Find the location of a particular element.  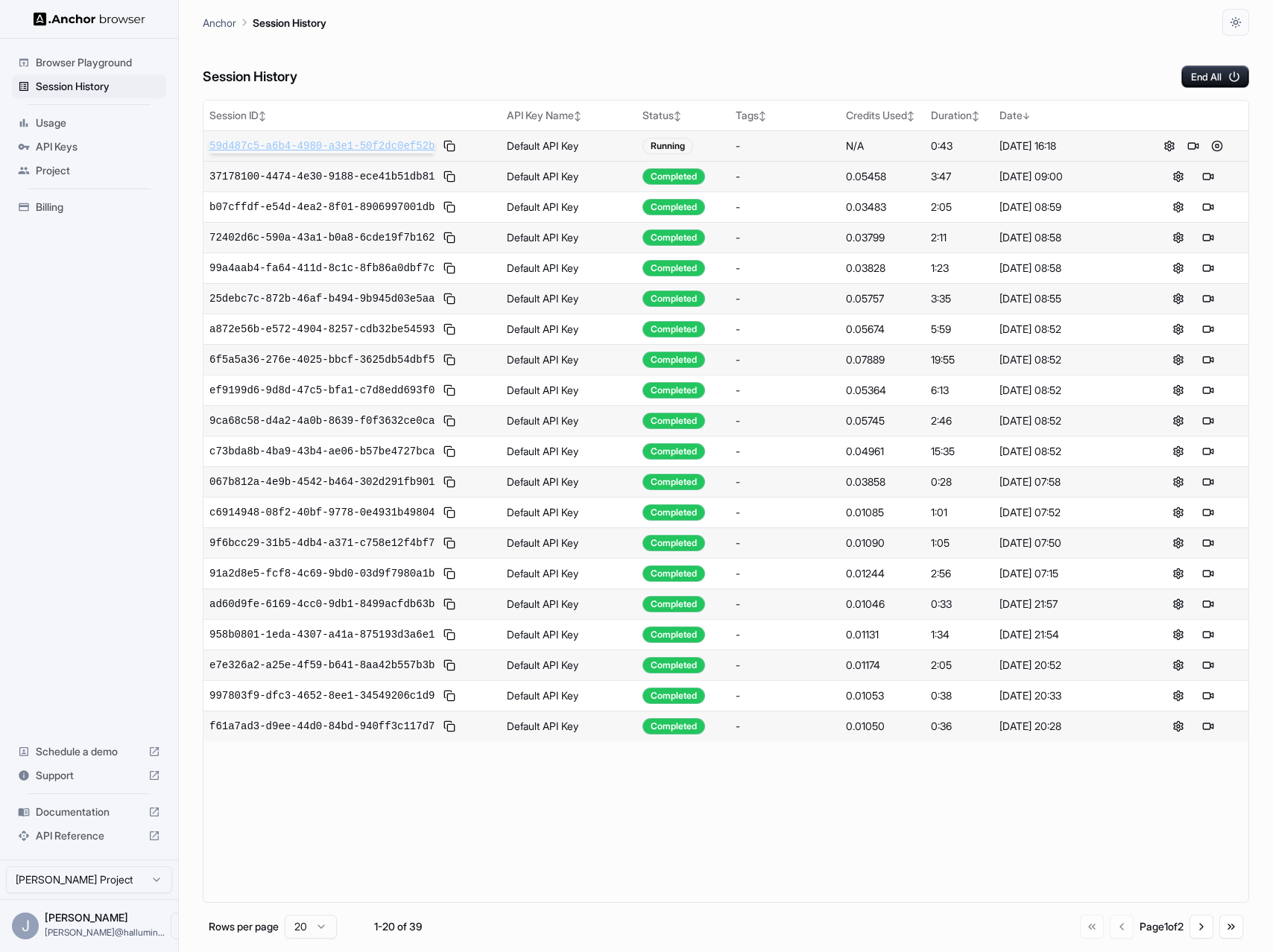

div: API Reference is located at coordinates (89, 836).